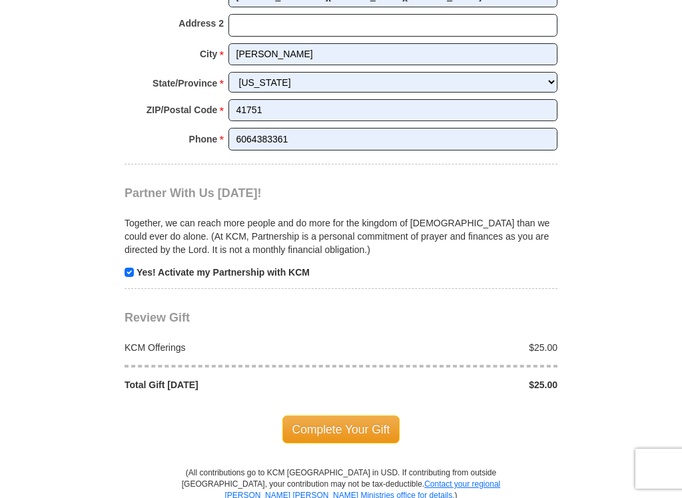 The image size is (682, 498). I want to click on div: KCM Offerings, so click(230, 347).